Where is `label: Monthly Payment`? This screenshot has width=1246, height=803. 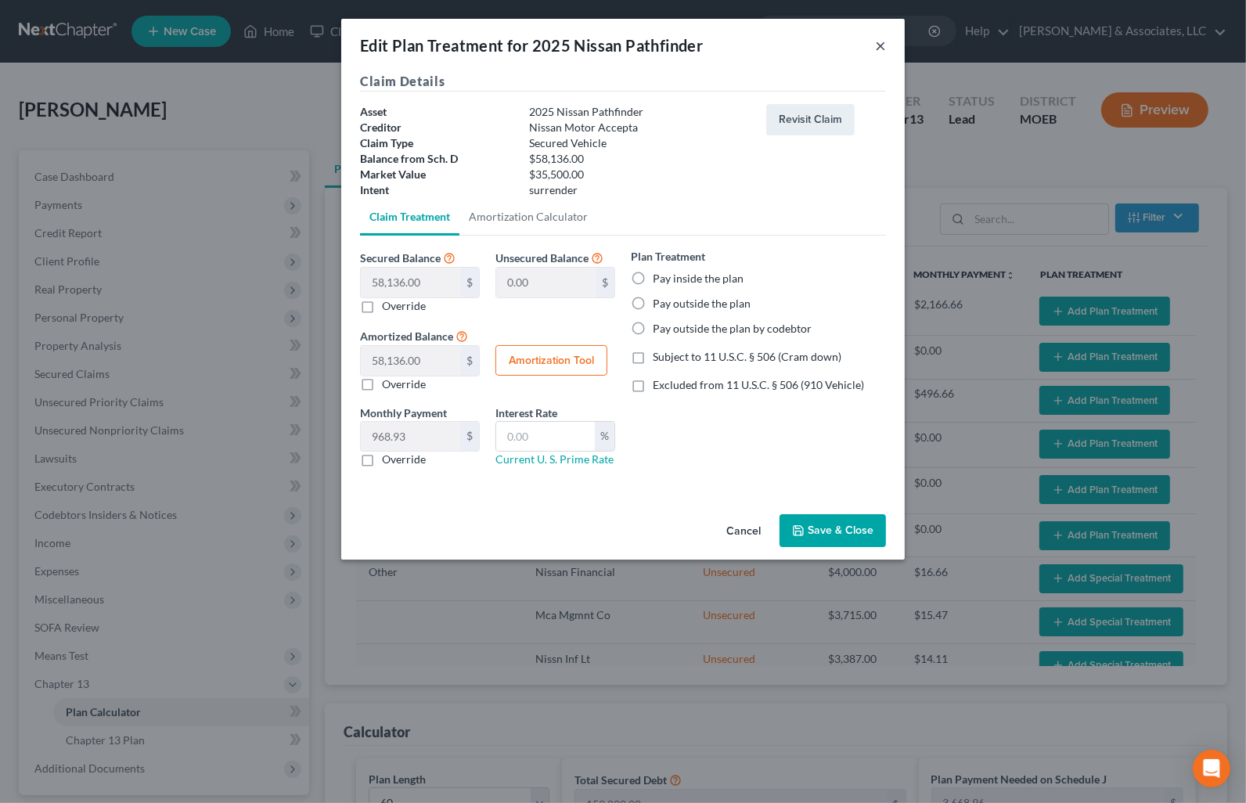 label: Monthly Payment is located at coordinates (403, 413).